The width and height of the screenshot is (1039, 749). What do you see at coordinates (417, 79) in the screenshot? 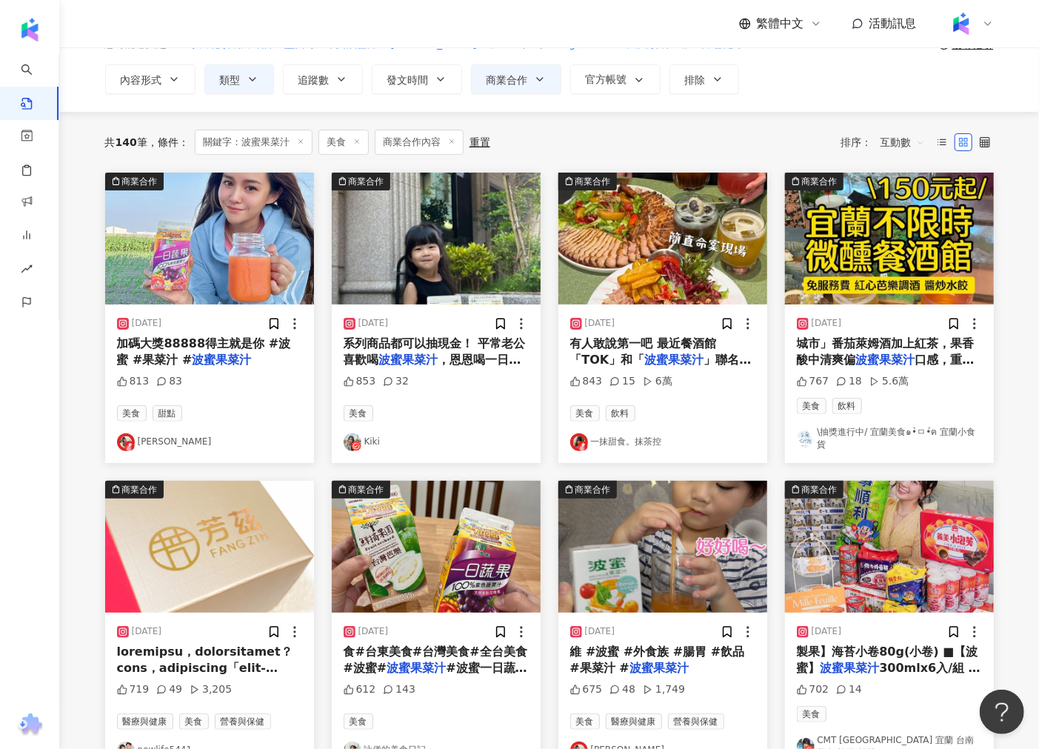
I see `button: 發文時間` at bounding box center [417, 79].